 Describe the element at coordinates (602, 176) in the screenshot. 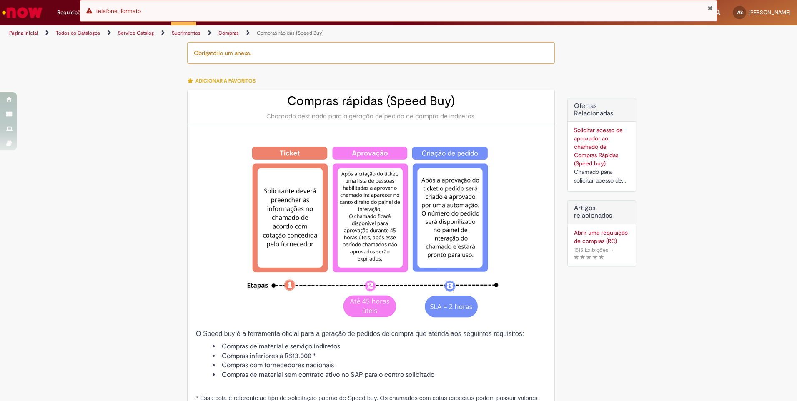

I see `div: Chamado para solicitar acesso de aprovador ao ticket de Speed buy` at that location.